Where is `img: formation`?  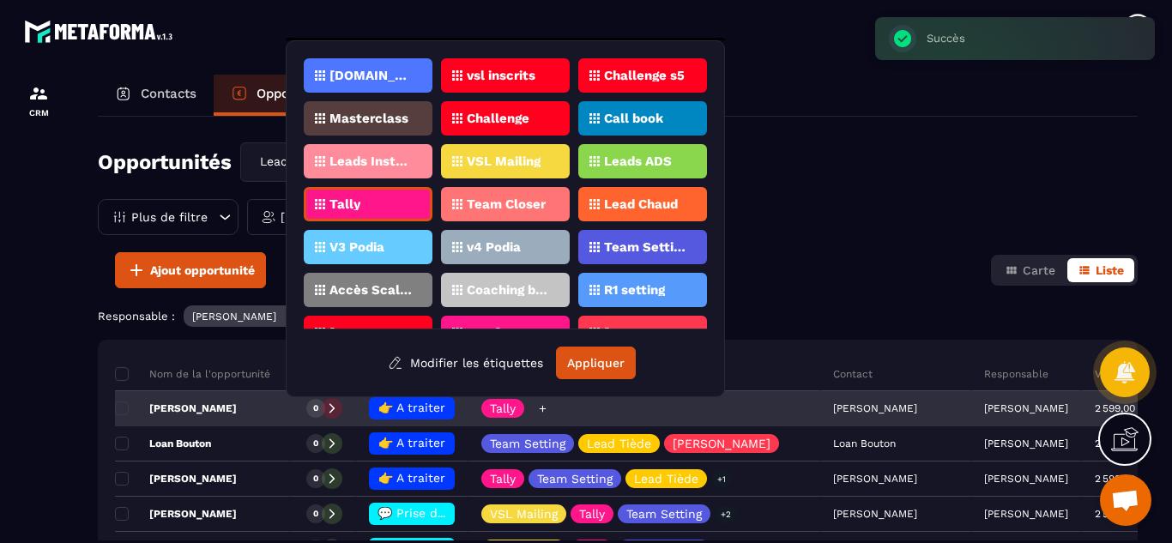
img: formation is located at coordinates (39, 94).